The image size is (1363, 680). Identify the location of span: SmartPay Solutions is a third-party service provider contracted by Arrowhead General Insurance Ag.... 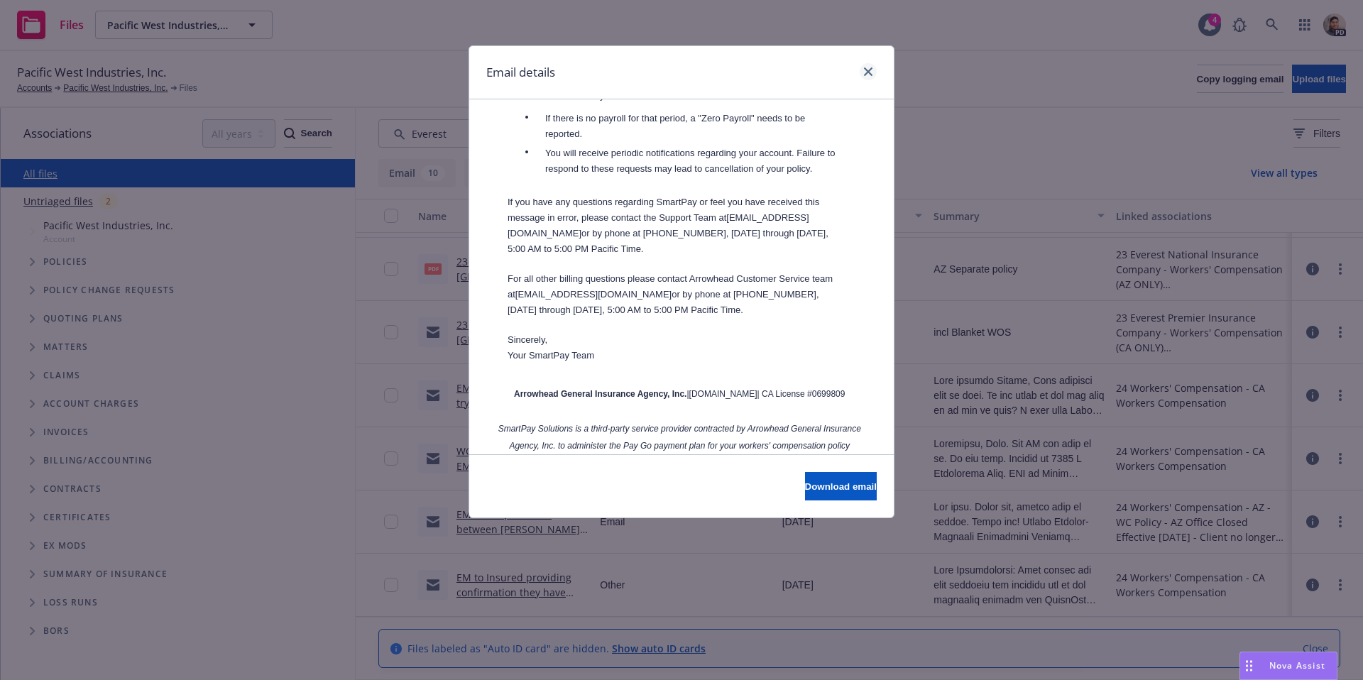
(679, 446).